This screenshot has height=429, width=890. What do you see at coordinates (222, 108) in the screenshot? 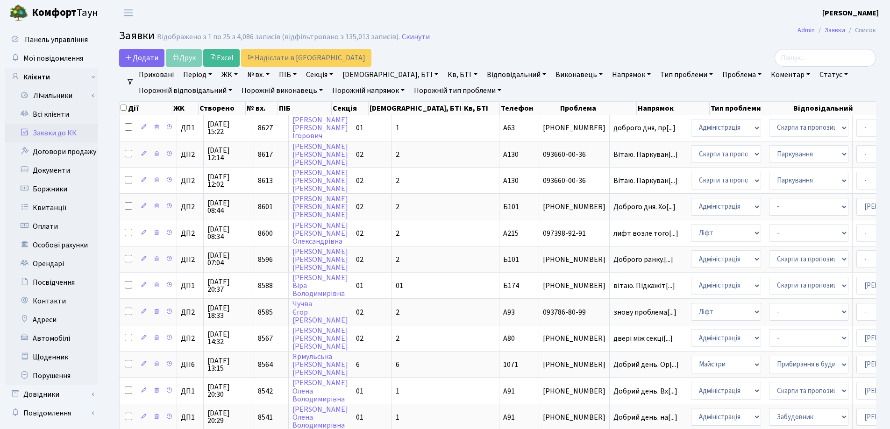
I see `th: Створено` at bounding box center [222, 108].